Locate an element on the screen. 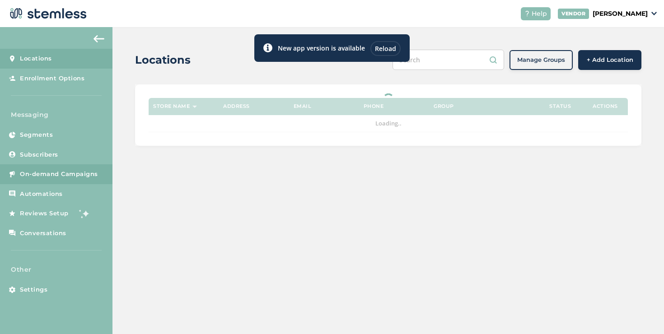  img: logo-dark-0685b13c.svg is located at coordinates (47, 14).